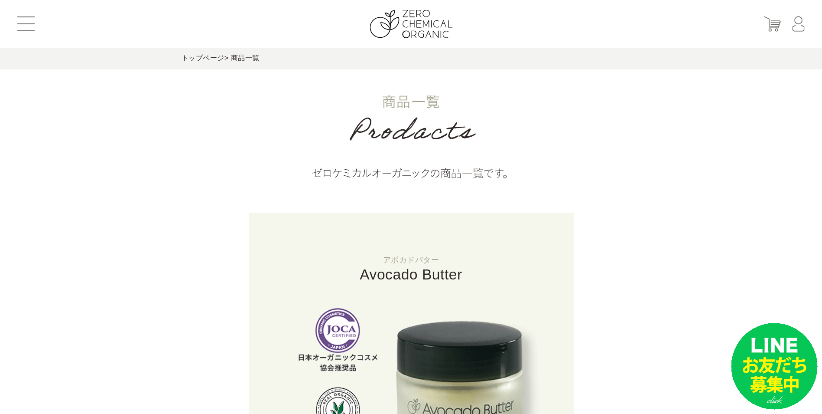 The height and width of the screenshot is (414, 822). What do you see at coordinates (411, 274) in the screenshot?
I see `span: Avocado Butter` at bounding box center [411, 274].